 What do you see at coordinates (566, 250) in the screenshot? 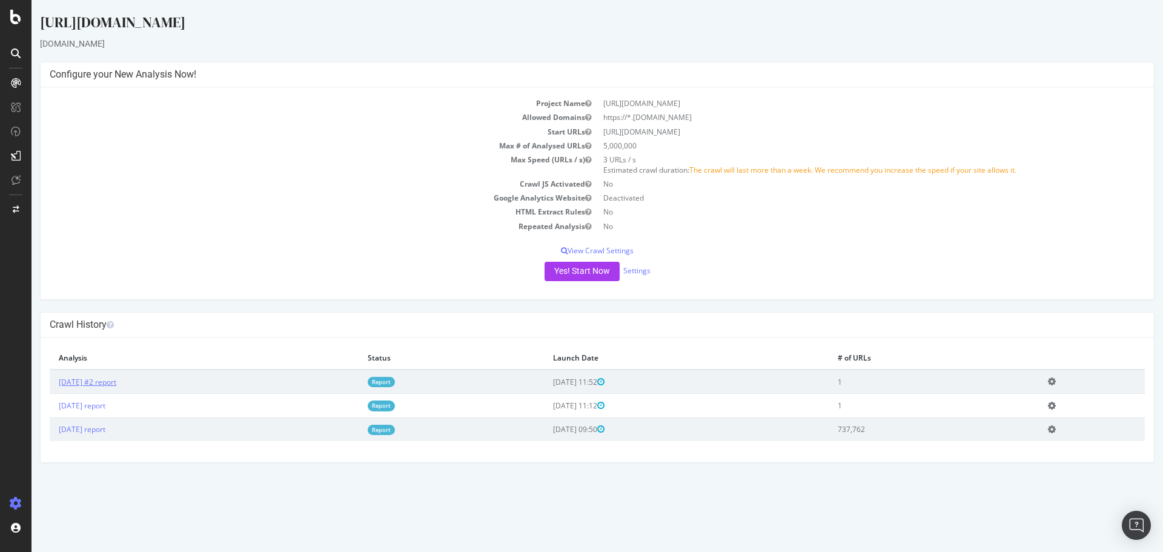
I see `p: View Crawl Settings` at bounding box center [566, 250].